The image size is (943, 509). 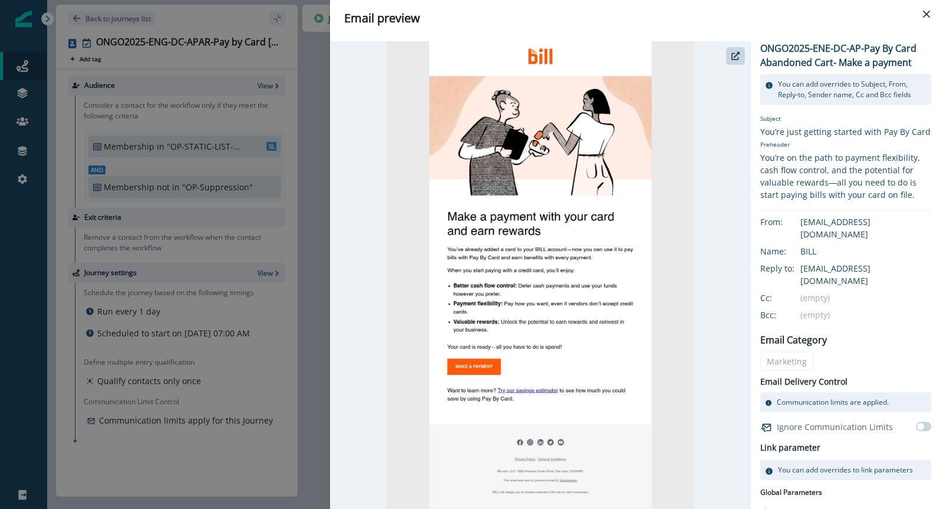 What do you see at coordinates (637, 18) in the screenshot?
I see `div: Email preview` at bounding box center [637, 18].